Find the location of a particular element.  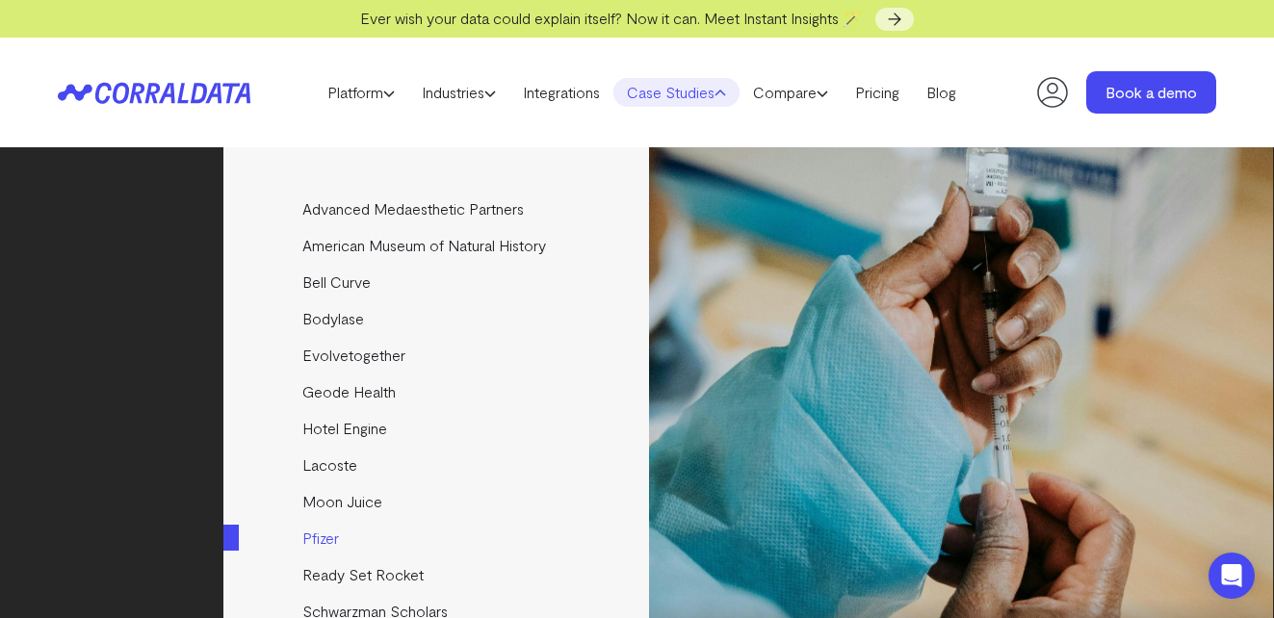

a: Case Studies is located at coordinates (676, 92).